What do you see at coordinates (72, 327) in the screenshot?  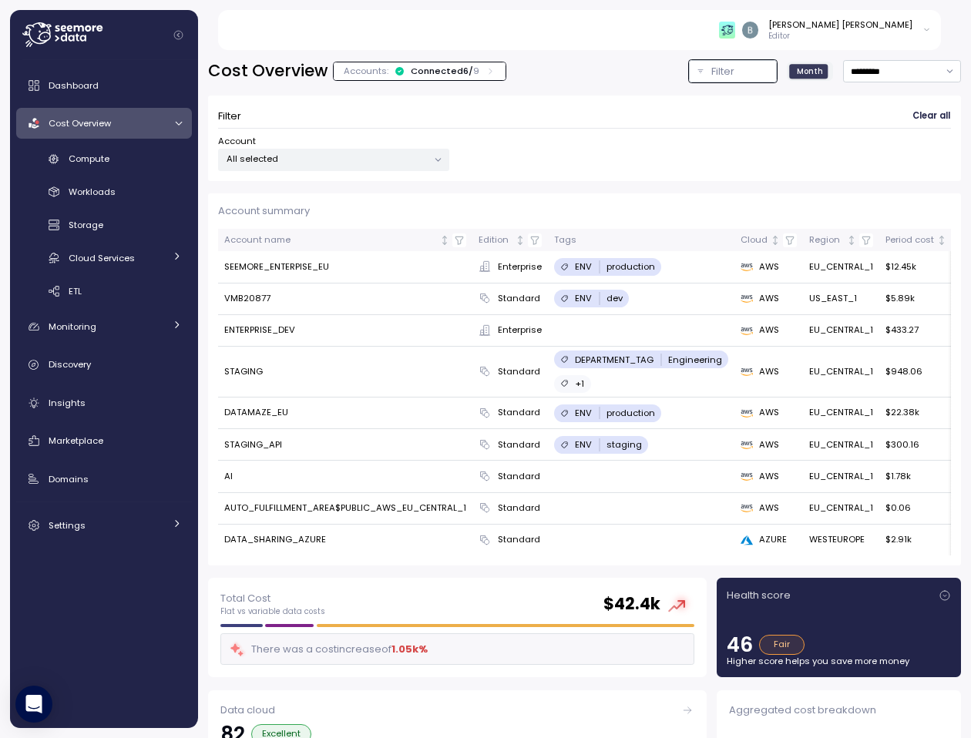 I see `span: Monitoring` at bounding box center [72, 327].